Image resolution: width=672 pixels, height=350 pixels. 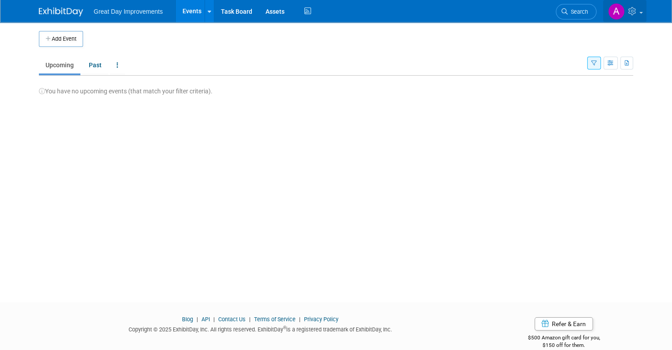 What do you see at coordinates (95, 65) in the screenshot?
I see `a: Past` at bounding box center [95, 65].